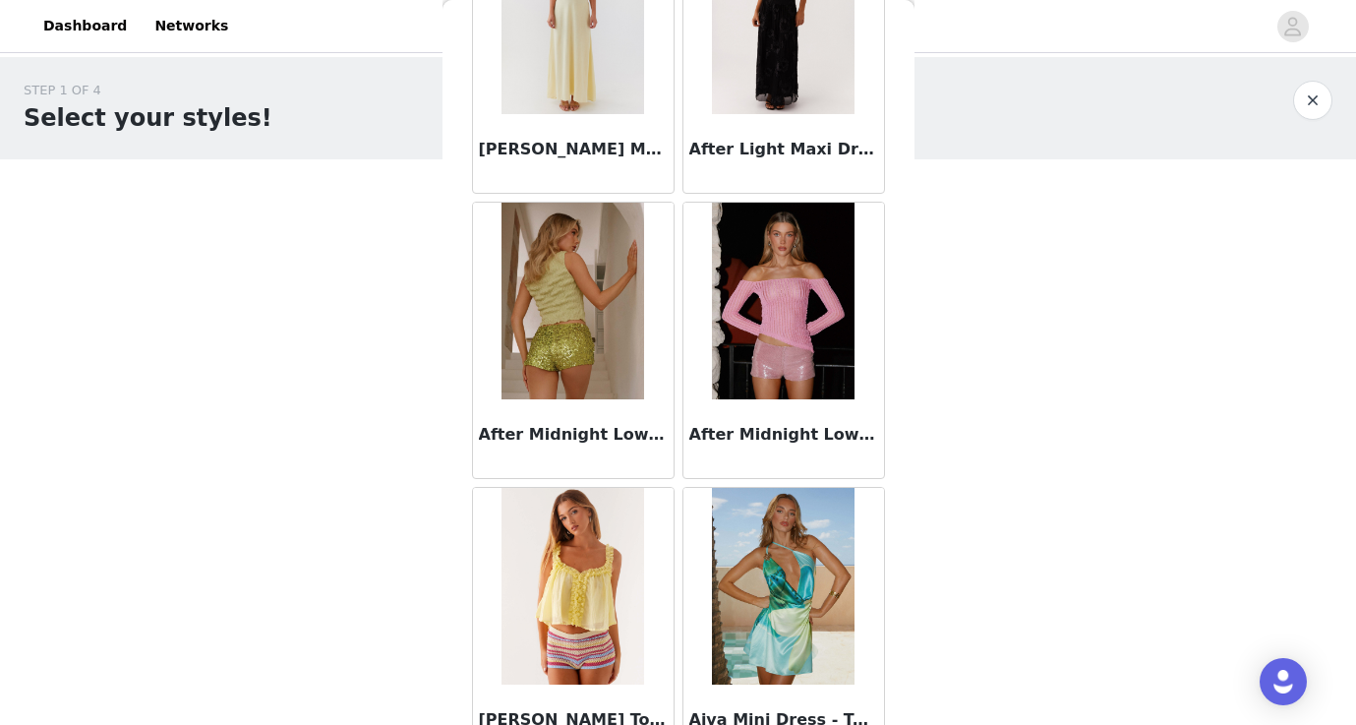  I want to click on div: Open Intercom Messenger, so click(1283, 681).